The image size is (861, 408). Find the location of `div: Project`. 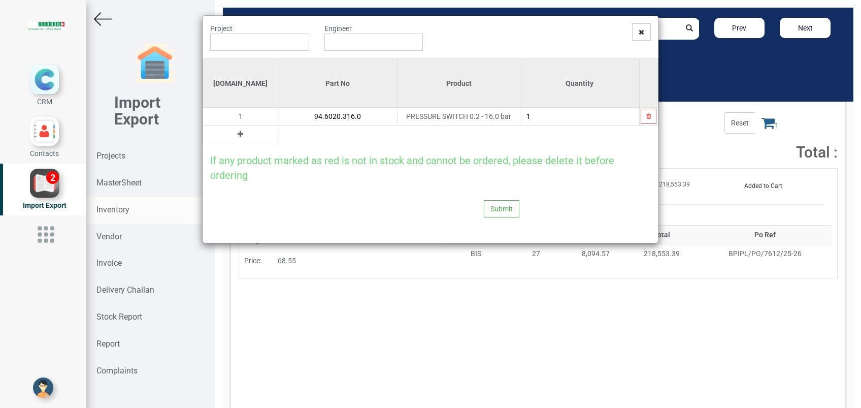

div: Project is located at coordinates (260, 37).